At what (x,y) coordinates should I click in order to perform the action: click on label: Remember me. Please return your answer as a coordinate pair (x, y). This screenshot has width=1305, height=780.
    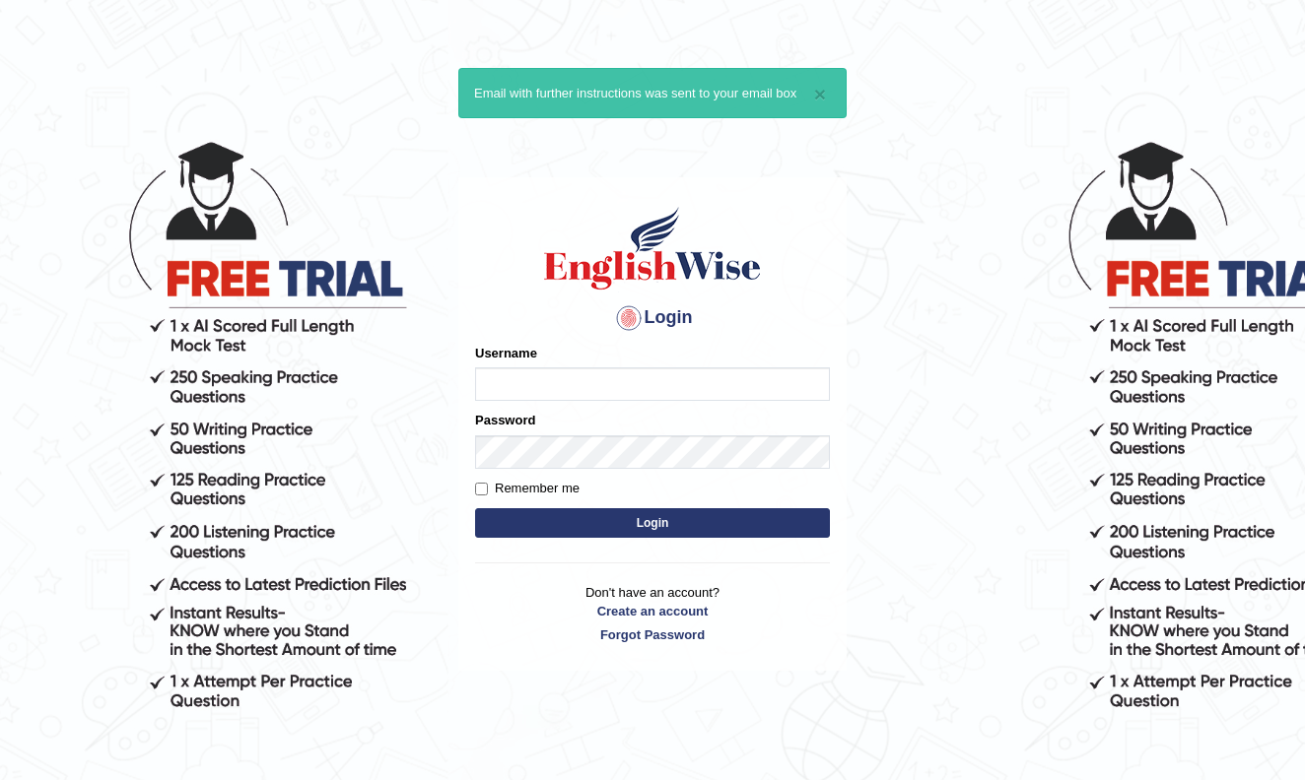
    Looking at the image, I should click on (527, 489).